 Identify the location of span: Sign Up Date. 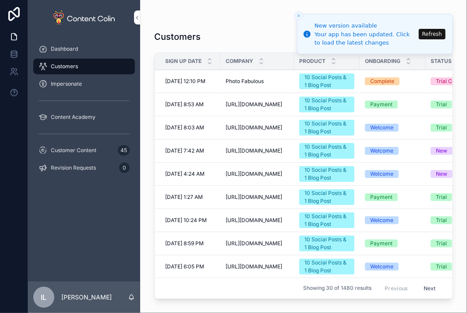
(183, 61).